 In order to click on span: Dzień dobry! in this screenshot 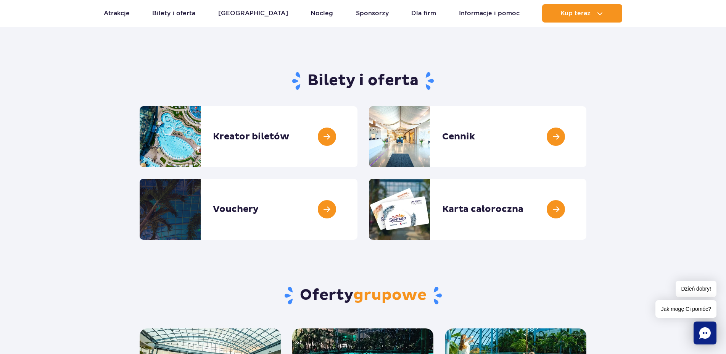, I will do `click(696, 289)`.